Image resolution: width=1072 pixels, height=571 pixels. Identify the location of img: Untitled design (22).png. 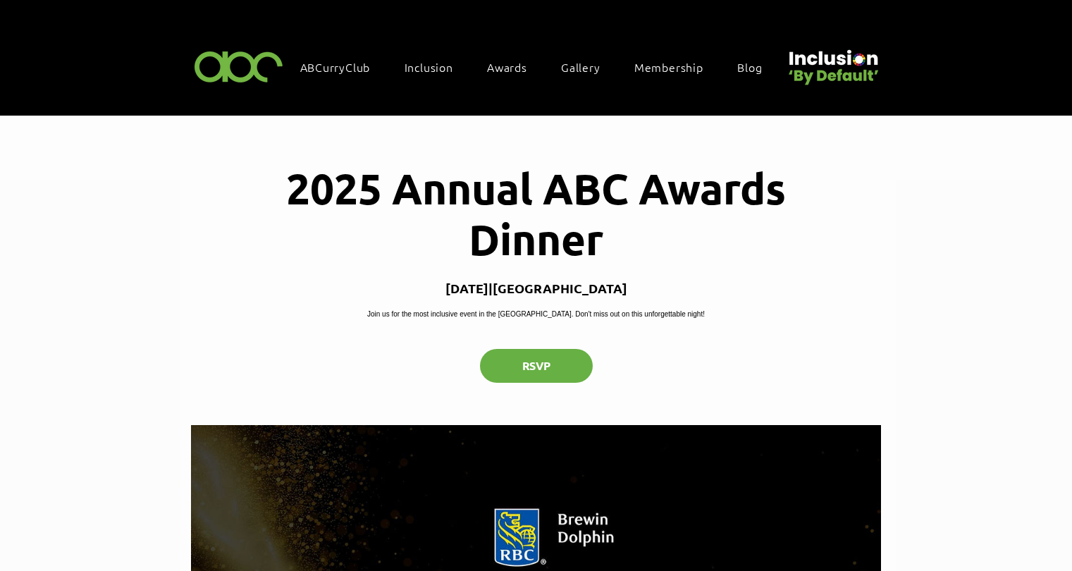
(832, 62).